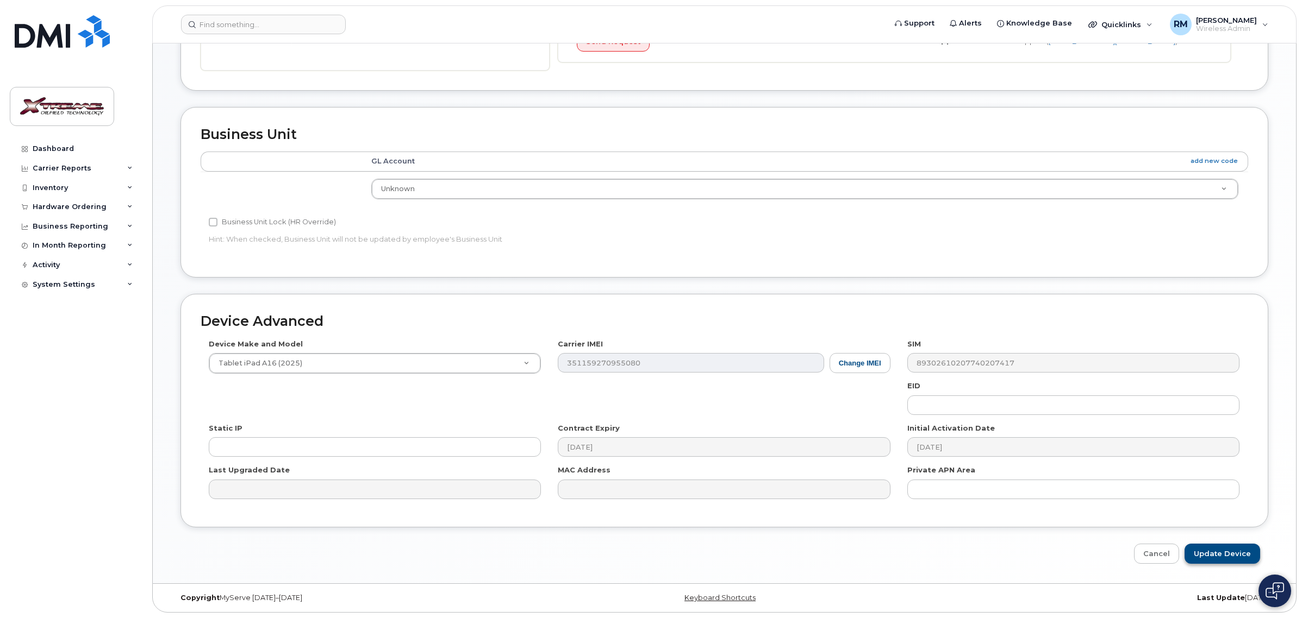  Describe the element at coordinates (965, 23) in the screenshot. I see `a: Alerts` at that location.